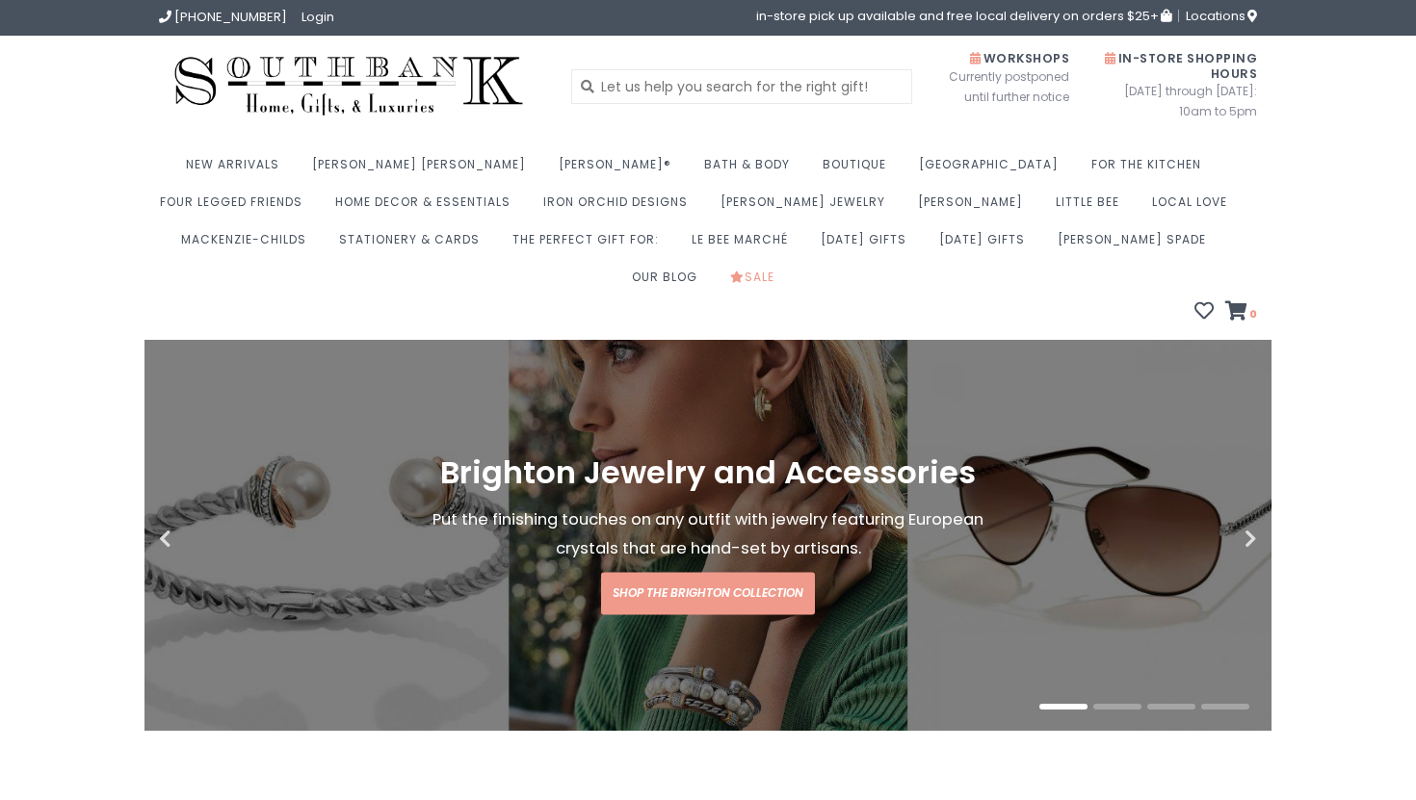  I want to click on a: Stationery & Cards, so click(414, 245).